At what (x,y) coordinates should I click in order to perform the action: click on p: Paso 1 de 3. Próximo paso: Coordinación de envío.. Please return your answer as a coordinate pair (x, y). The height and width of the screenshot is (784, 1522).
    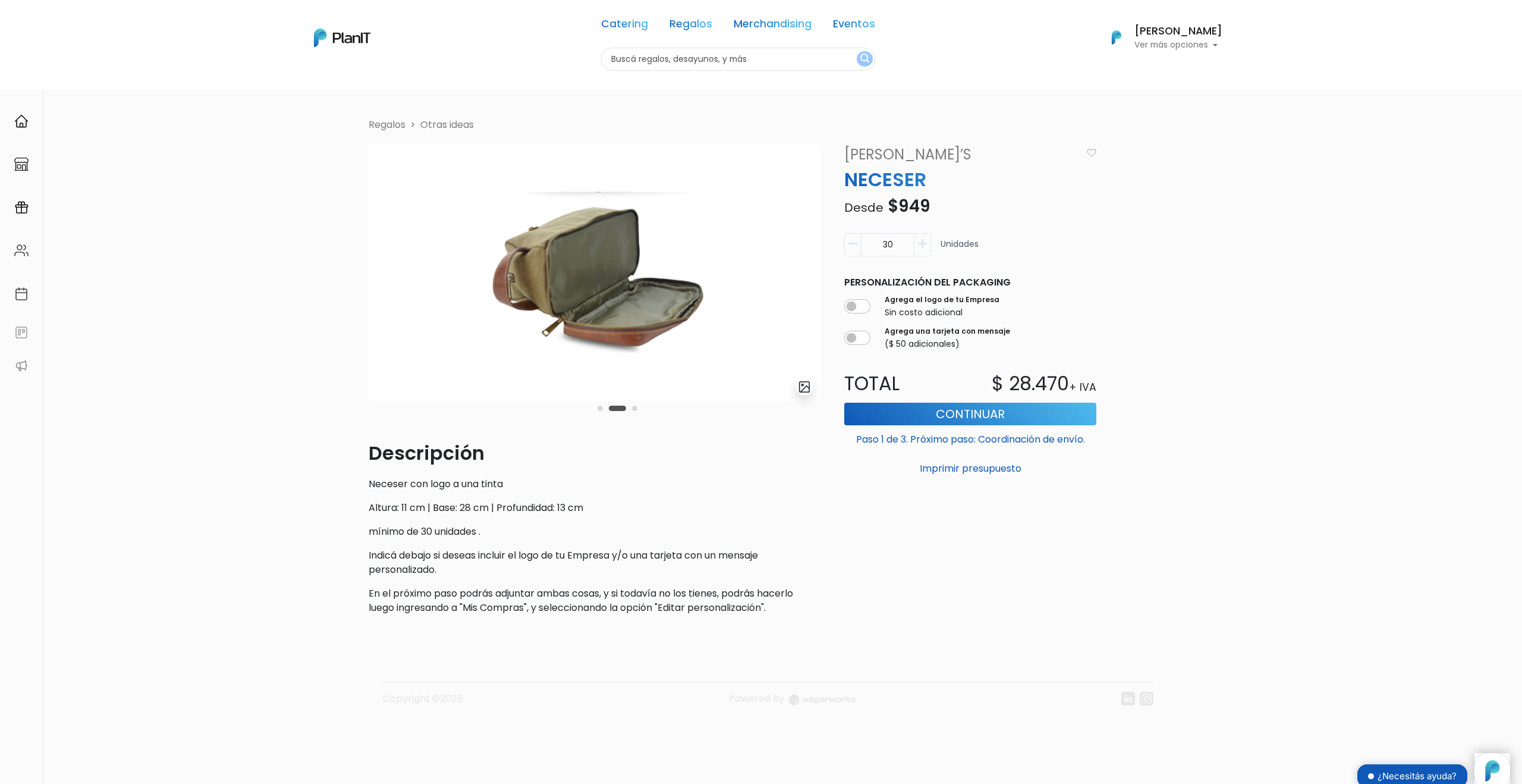
    Looking at the image, I should click on (971, 437).